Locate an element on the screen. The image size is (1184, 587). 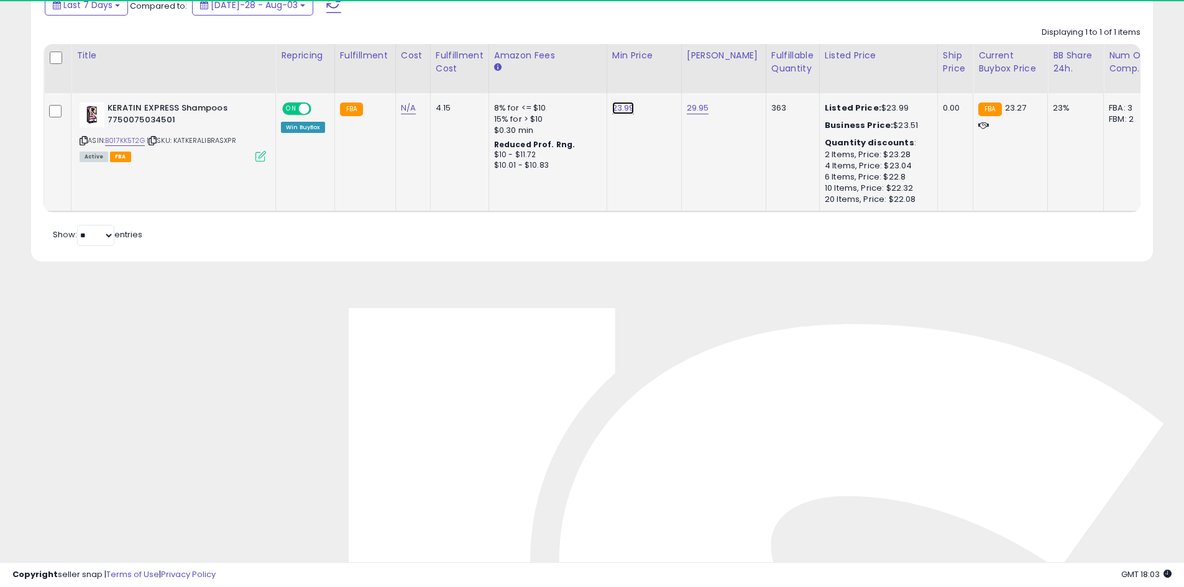
div: FBM: 2 is located at coordinates (1129, 119).